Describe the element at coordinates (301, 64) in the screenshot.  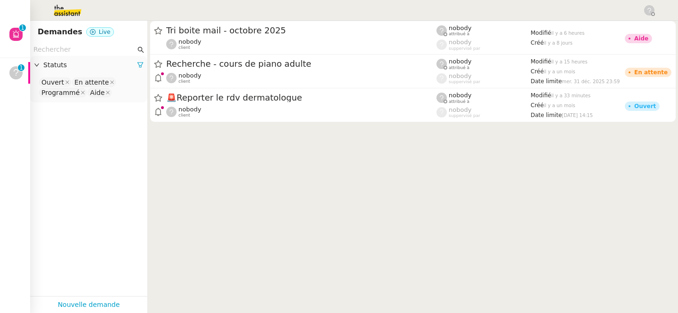
I see `span: Recherche - cours de piano adulte` at that location.